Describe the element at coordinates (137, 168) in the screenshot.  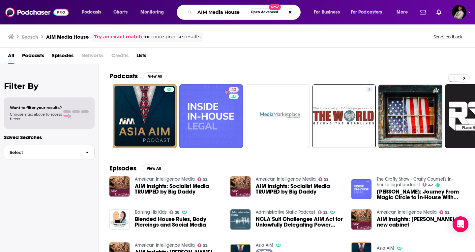
I see `a: EpisodesView All` at that location.